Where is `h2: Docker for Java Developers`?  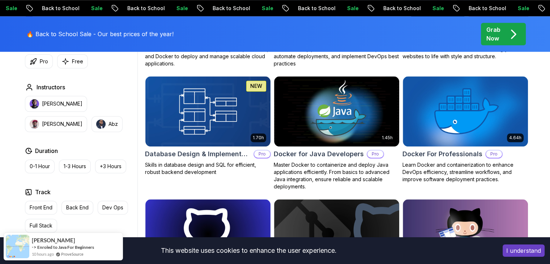
h2: Docker for Java Developers is located at coordinates (318, 154).